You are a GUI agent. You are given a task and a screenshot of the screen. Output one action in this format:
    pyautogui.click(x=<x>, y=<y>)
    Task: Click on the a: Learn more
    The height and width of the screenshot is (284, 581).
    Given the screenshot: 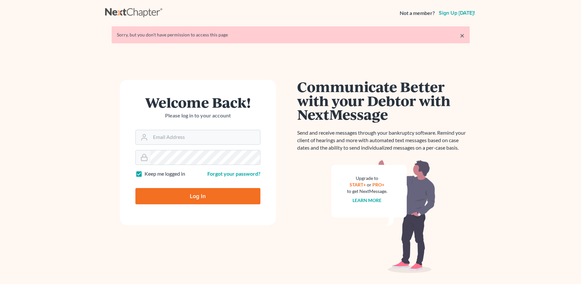 What is the action you would take?
    pyautogui.click(x=367, y=200)
    